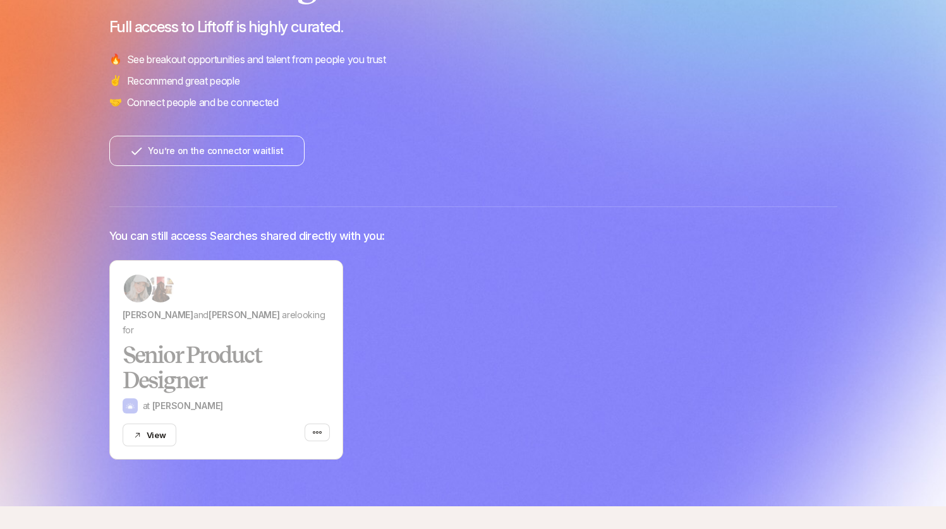  Describe the element at coordinates (203, 102) in the screenshot. I see `p: Connect people and be connected` at that location.